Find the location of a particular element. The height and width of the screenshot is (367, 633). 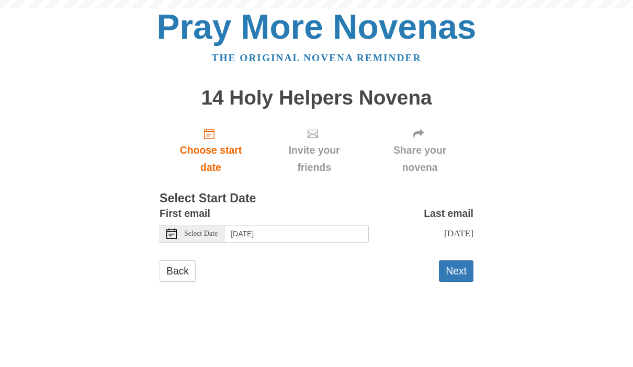

h3: Select Start Date is located at coordinates (317, 199).